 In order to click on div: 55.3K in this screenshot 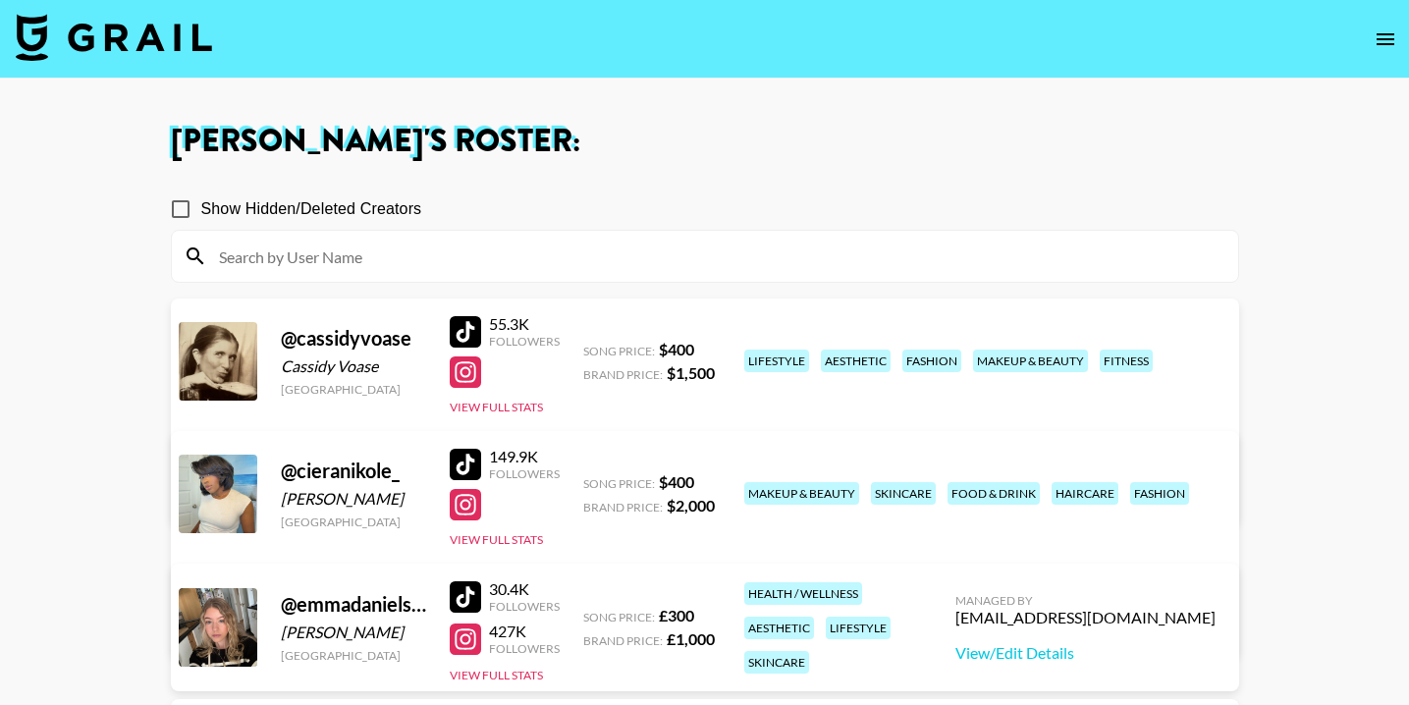, I will do `click(524, 324)`.